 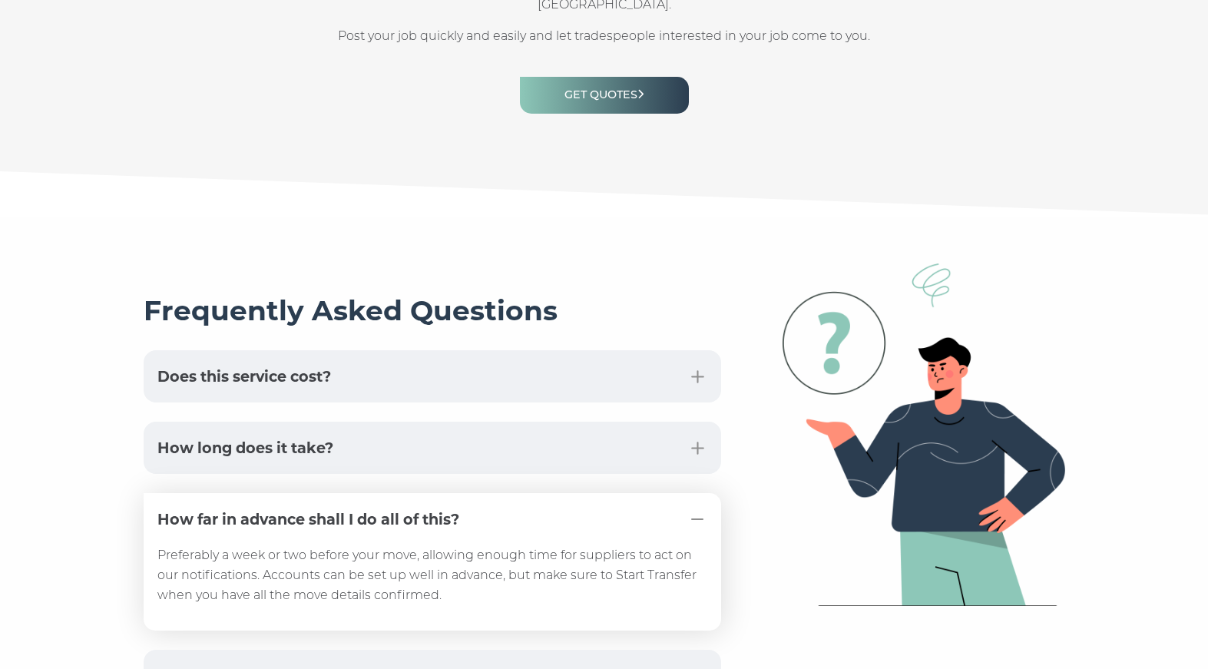 What do you see at coordinates (432, 311) in the screenshot?
I see `h3: Frequently Asked Questions` at bounding box center [432, 311].